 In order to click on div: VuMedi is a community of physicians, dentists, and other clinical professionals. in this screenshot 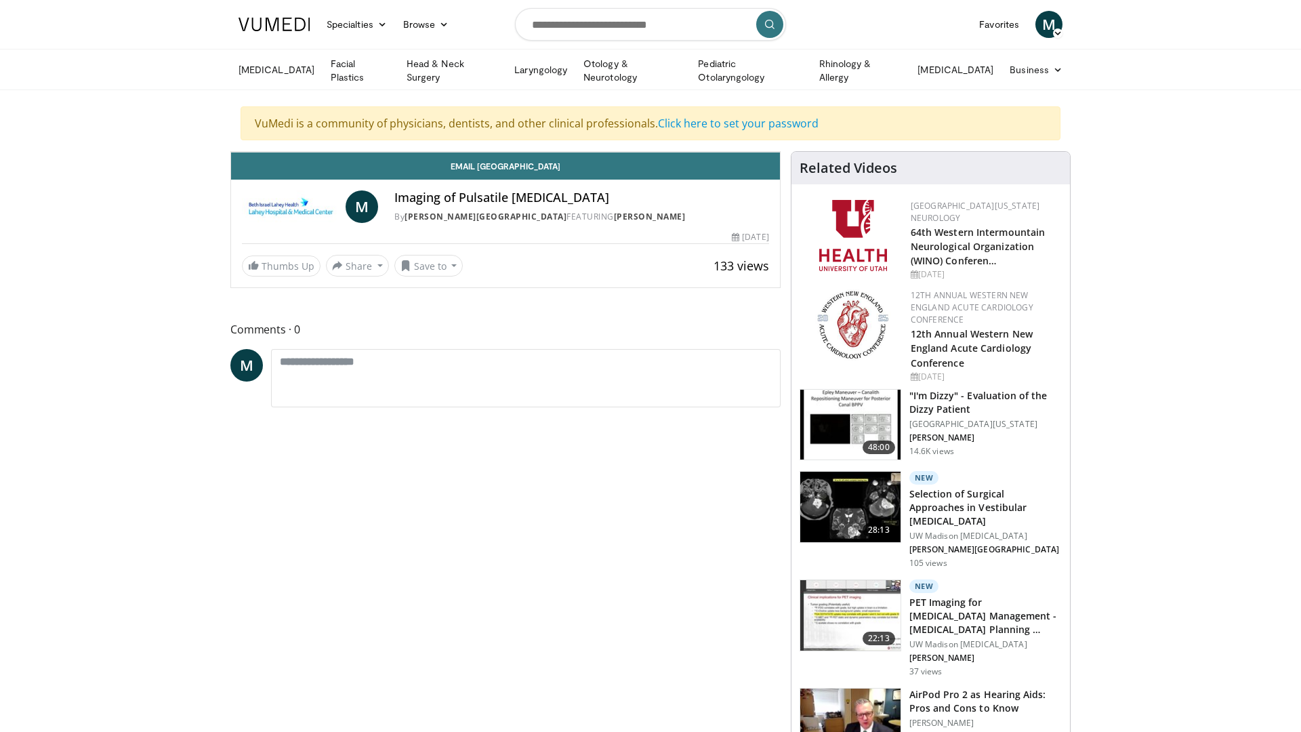, I will do `click(651, 123)`.